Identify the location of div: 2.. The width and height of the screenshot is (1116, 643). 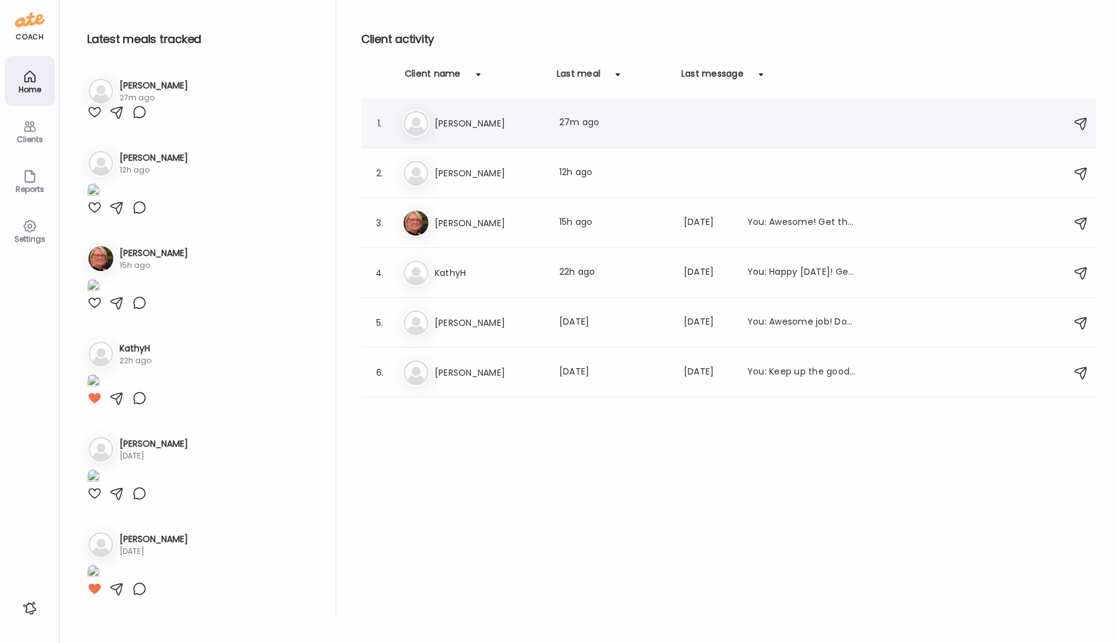
(380, 173).